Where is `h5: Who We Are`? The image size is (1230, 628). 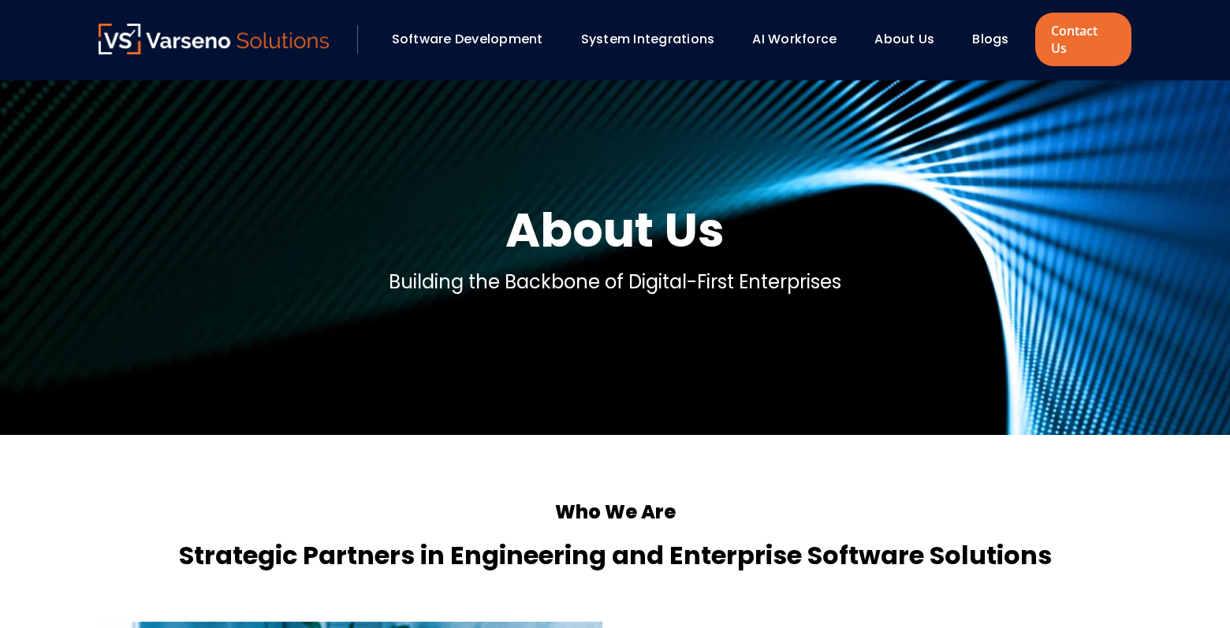 h5: Who We Are is located at coordinates (615, 512).